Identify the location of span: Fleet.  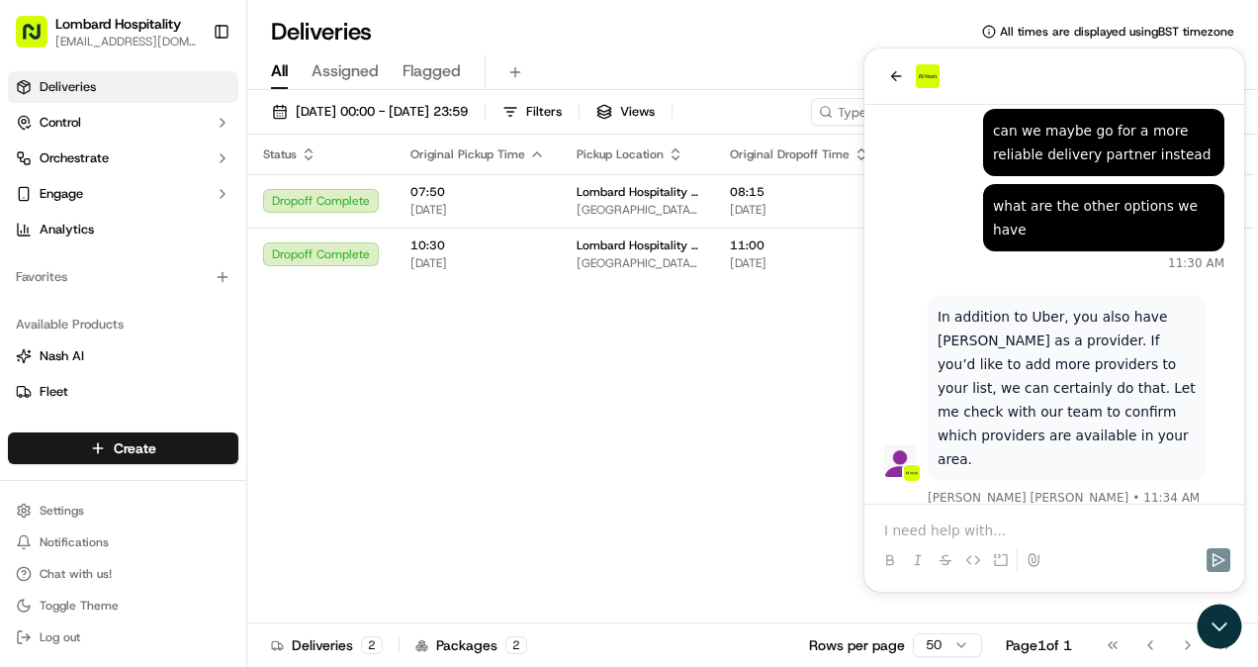
(53, 392).